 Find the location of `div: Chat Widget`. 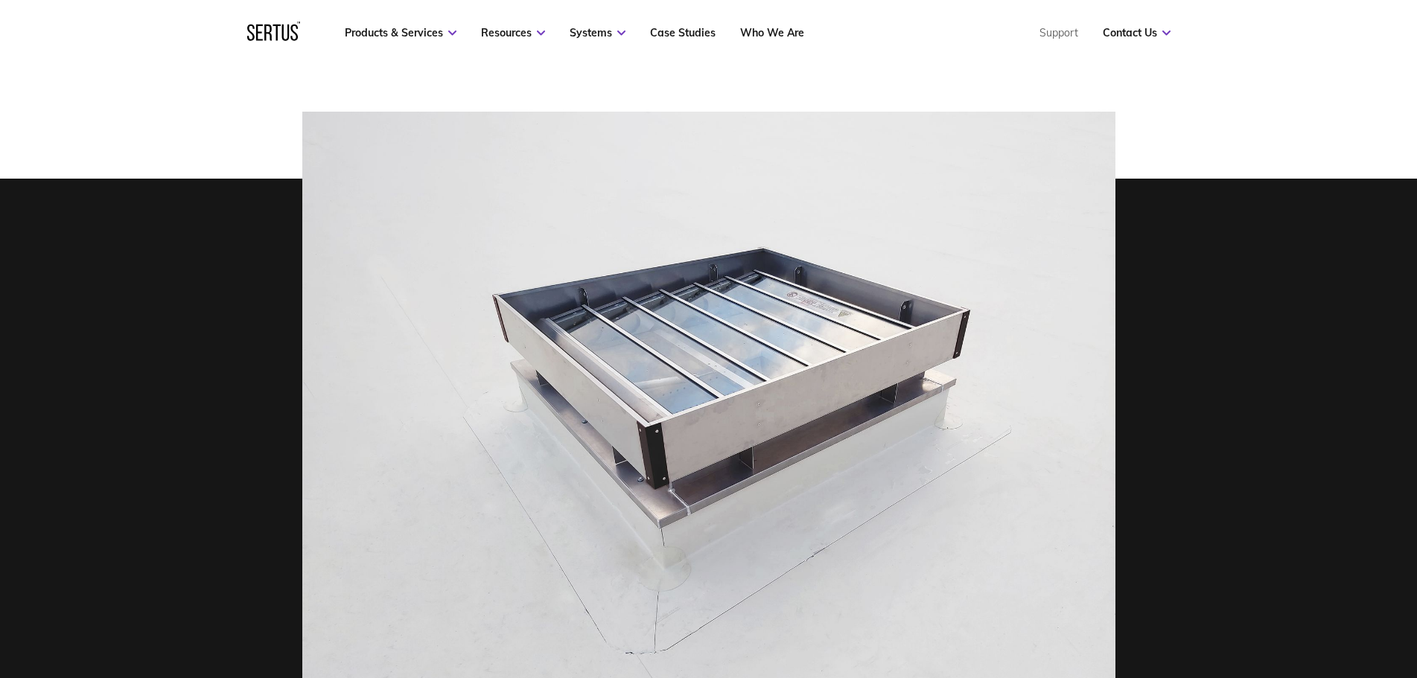

div: Chat Widget is located at coordinates (1283, 592).